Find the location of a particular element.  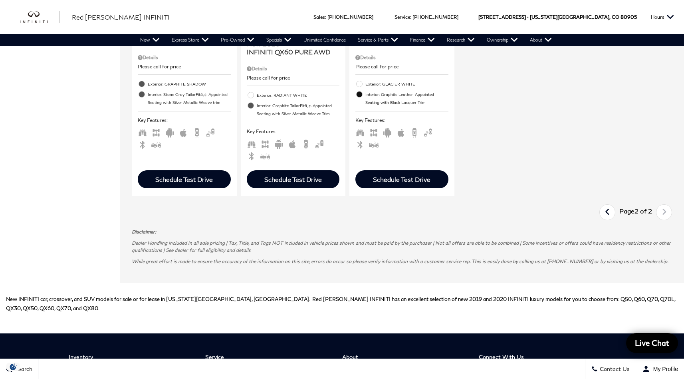

img: INFINITI is located at coordinates (40, 17).